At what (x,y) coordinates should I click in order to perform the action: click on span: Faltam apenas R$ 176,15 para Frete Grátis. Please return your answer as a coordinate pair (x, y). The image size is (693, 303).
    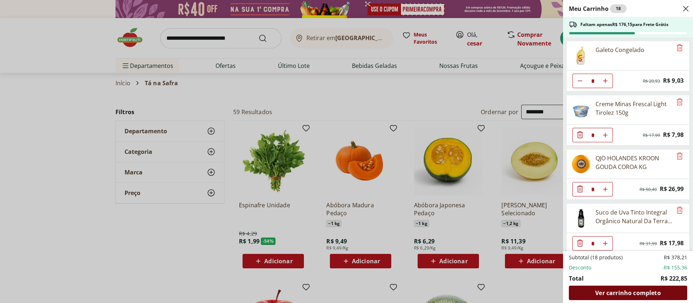
    Looking at the image, I should click on (624, 25).